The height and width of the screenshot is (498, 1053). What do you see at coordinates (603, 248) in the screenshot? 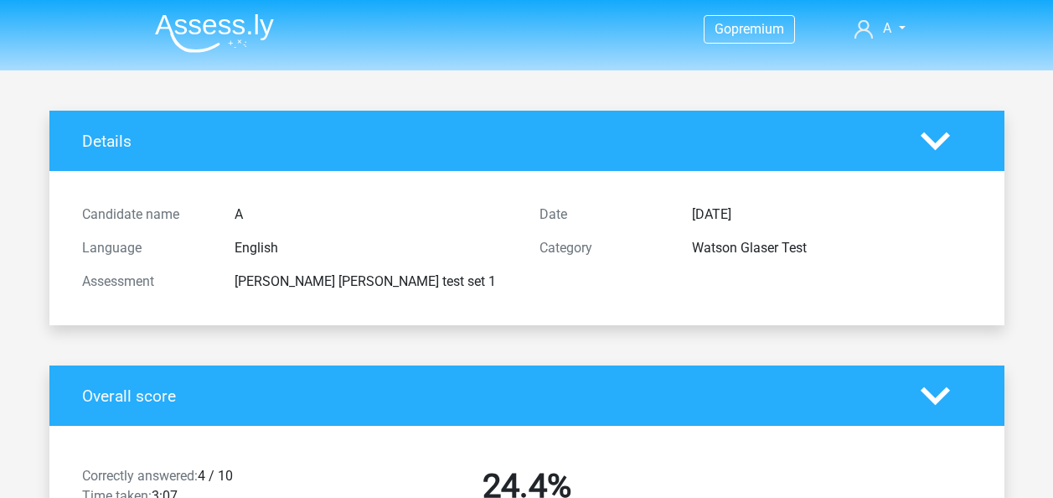
I see `div: Category` at bounding box center [603, 248].